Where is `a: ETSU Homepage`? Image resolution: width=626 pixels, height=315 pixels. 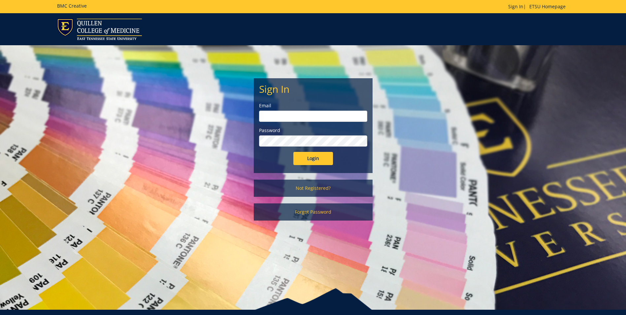 a: ETSU Homepage is located at coordinates (547, 6).